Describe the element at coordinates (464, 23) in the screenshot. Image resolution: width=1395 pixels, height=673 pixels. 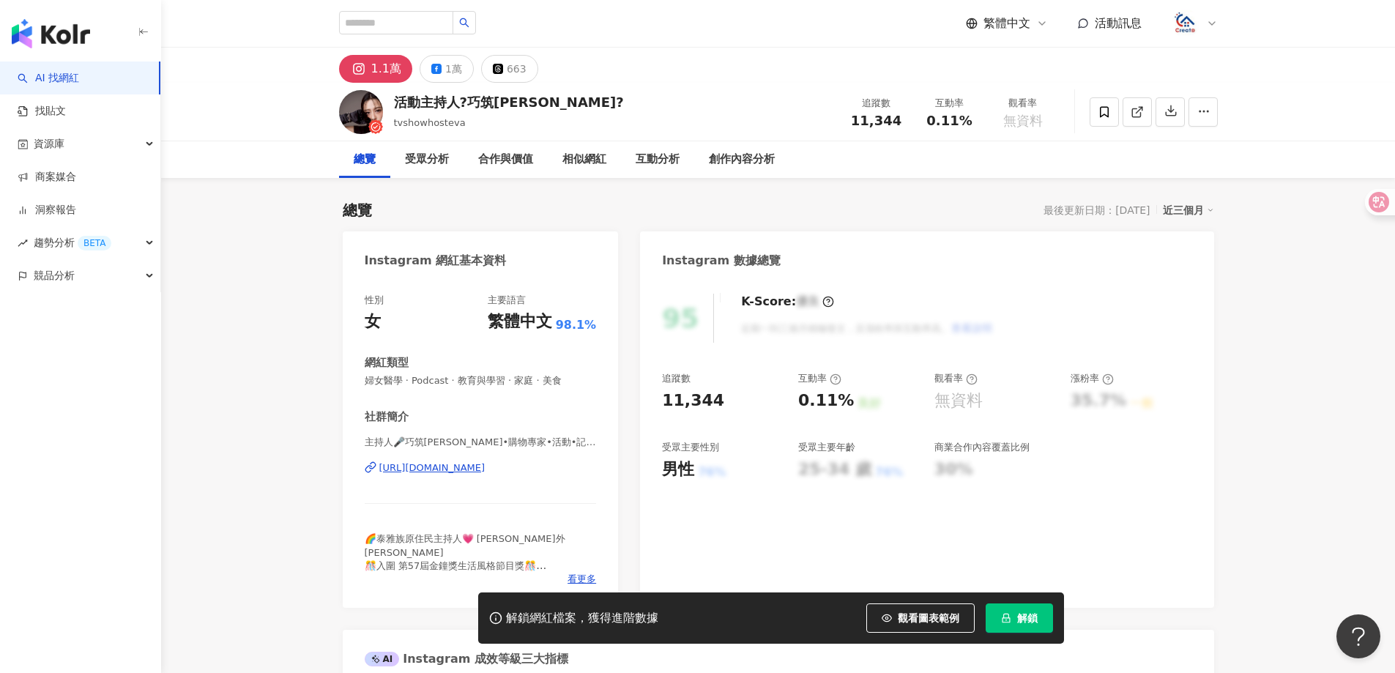
I see `span: search` at that location.